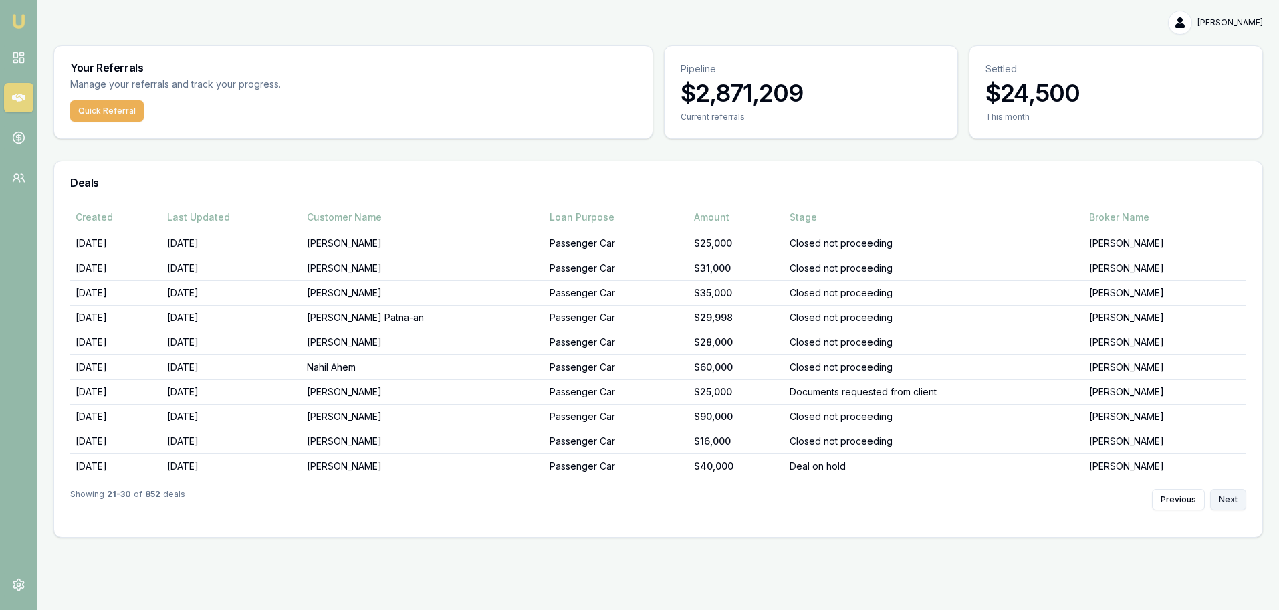 This screenshot has height=610, width=1279. I want to click on h3: Deals, so click(658, 183).